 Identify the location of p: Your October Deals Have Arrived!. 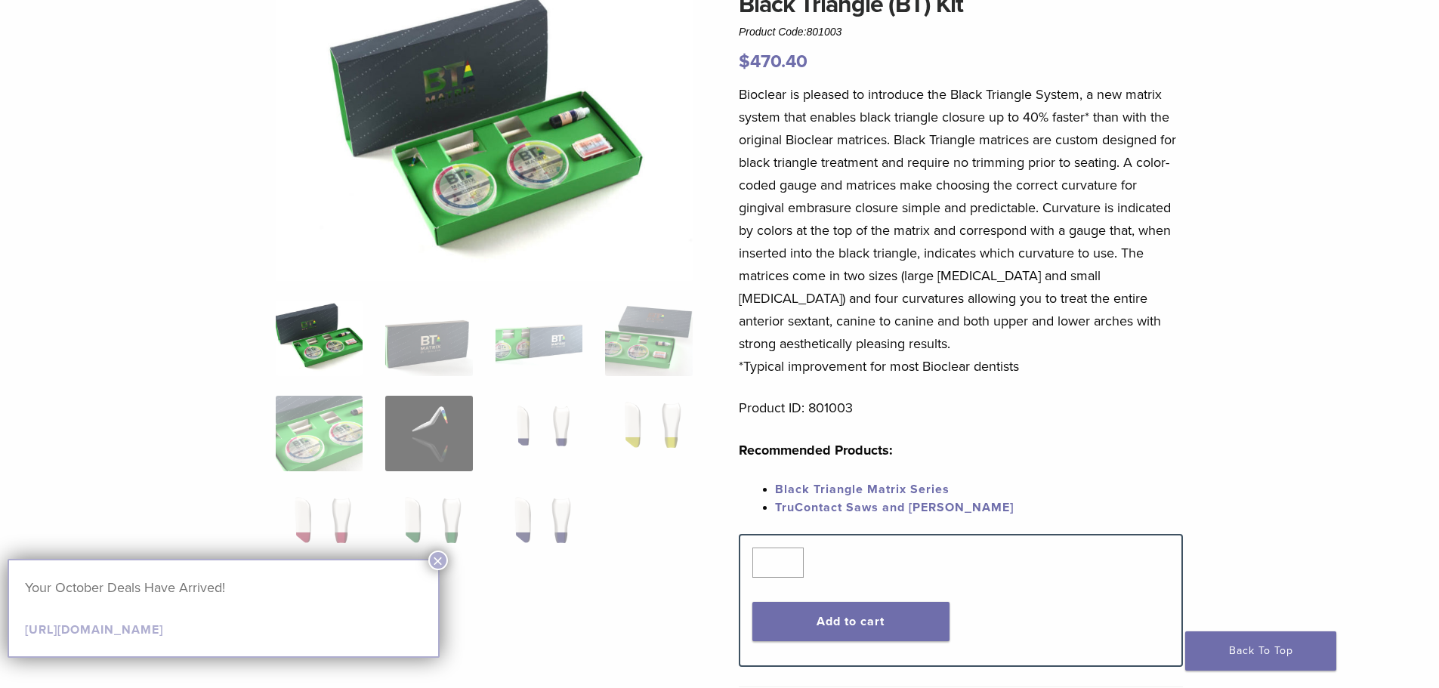
(224, 588).